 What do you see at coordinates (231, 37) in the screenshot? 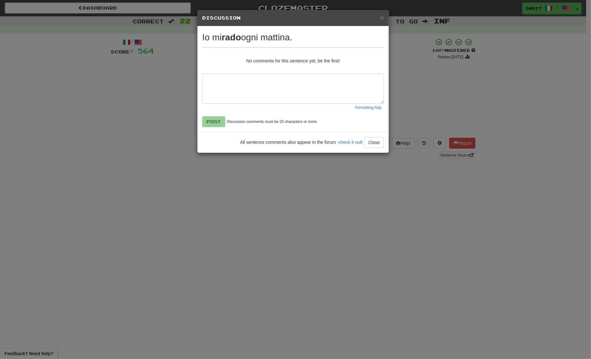
I see `strong: rado` at bounding box center [231, 37].